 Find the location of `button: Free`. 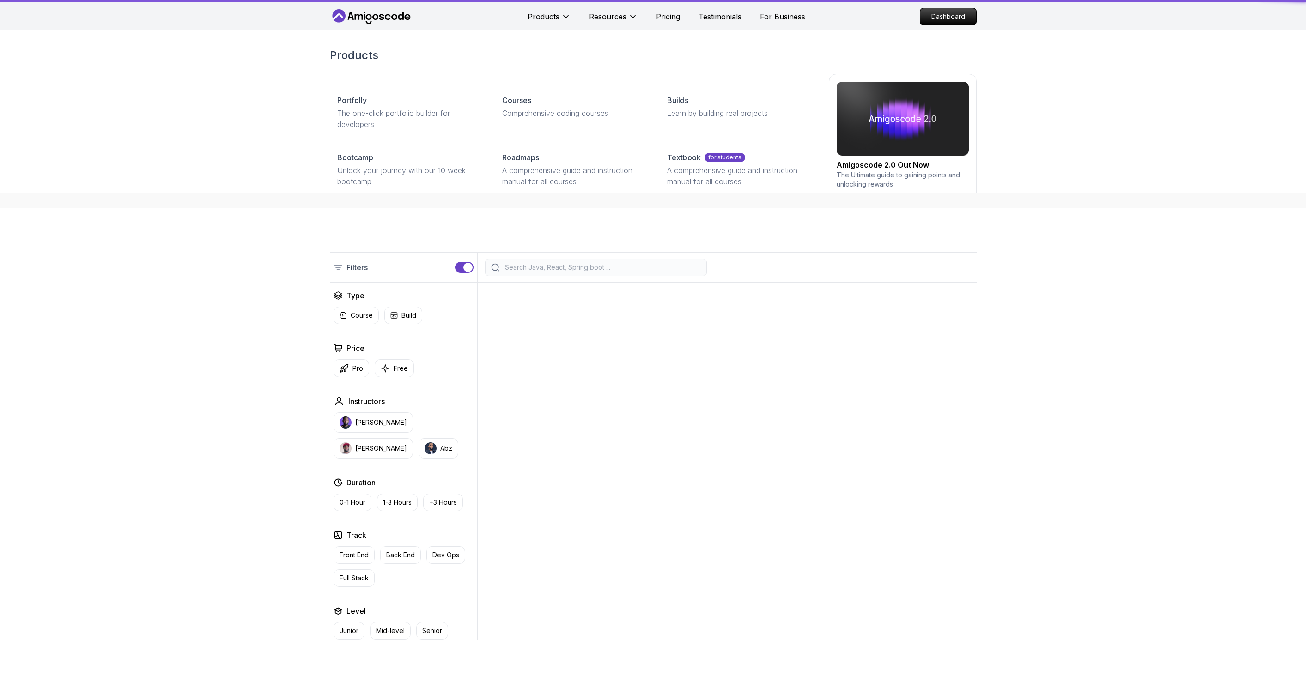

button: Free is located at coordinates (394, 368).